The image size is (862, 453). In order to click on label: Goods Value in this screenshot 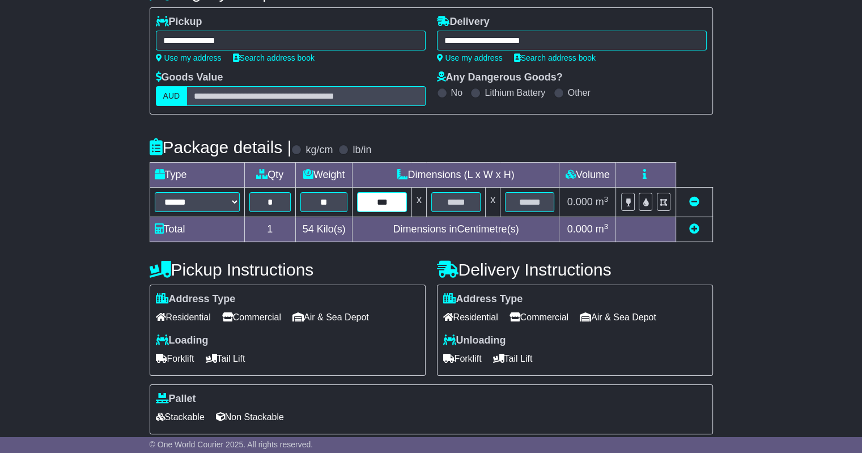, I will do `click(189, 78)`.